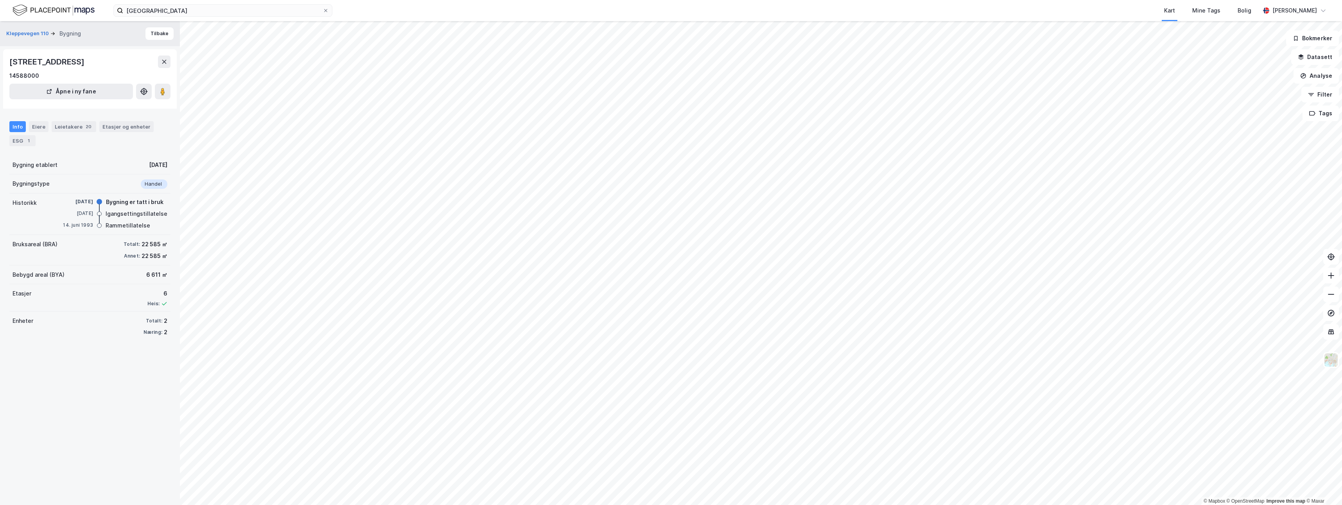 This screenshot has height=505, width=1342. I want to click on a: OpenStreetMap, so click(1245, 501).